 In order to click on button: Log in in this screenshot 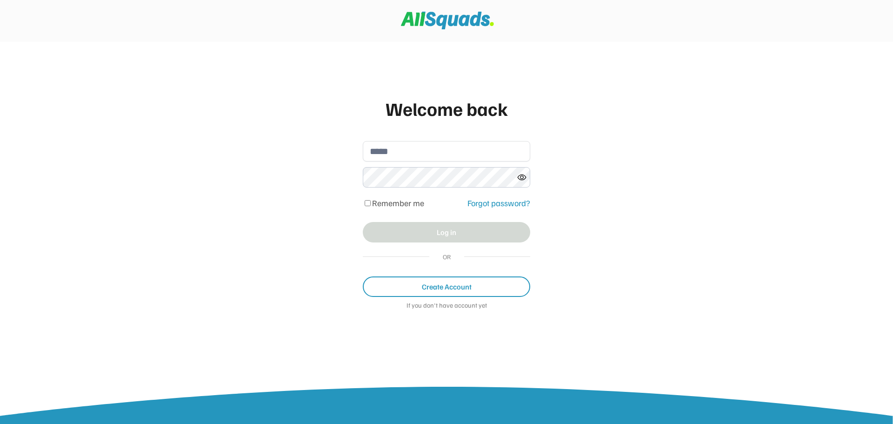, I will do `click(447, 232)`.